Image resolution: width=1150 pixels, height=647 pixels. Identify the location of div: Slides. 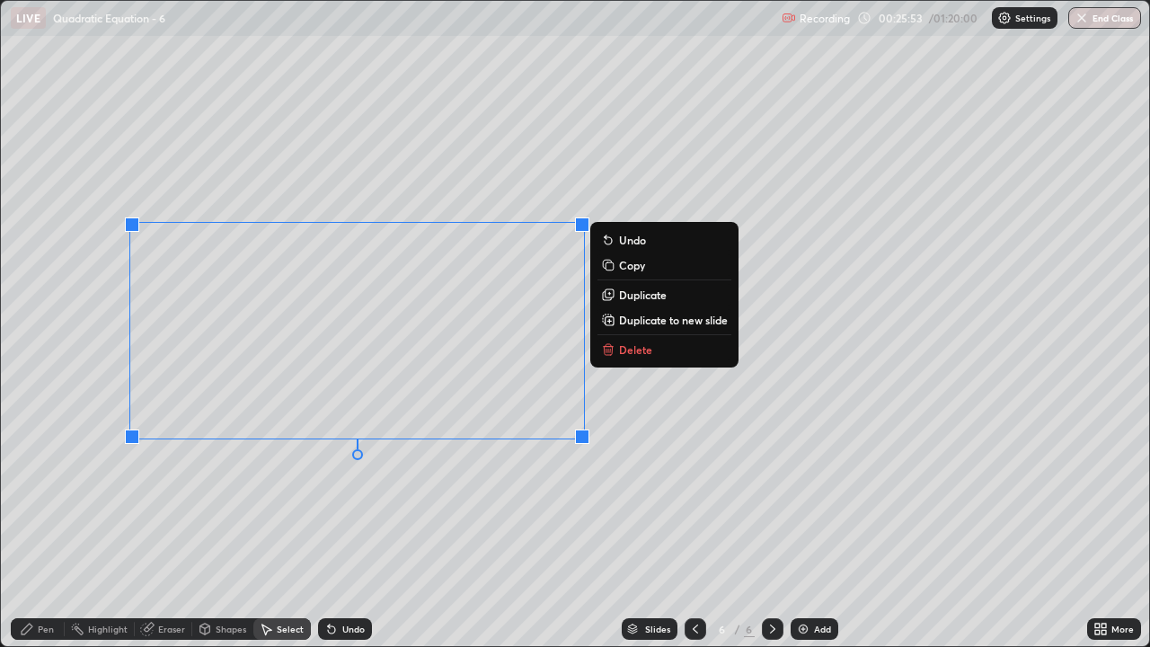
(658, 629).